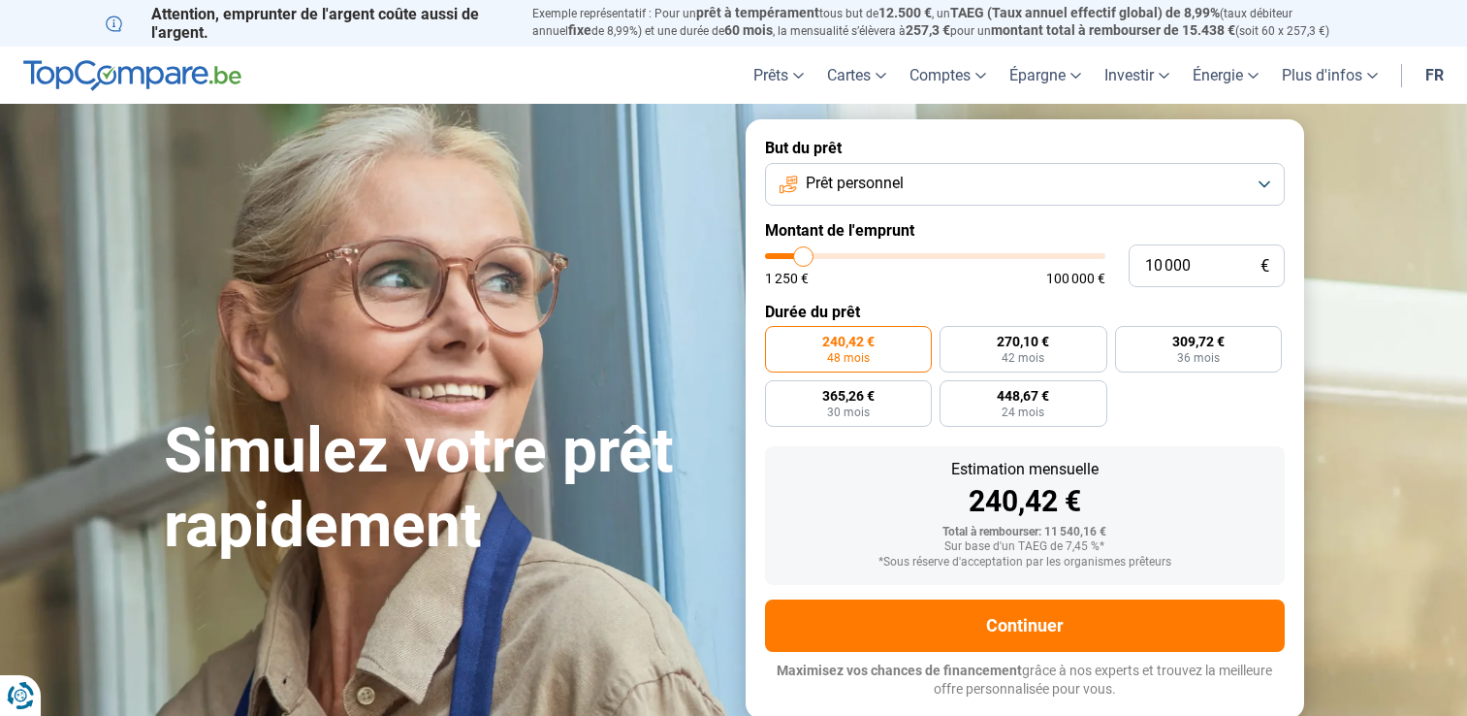 This screenshot has height=716, width=1467. Describe the element at coordinates (899, 670) in the screenshot. I see `span: Maximisez vos chances de financement` at that location.